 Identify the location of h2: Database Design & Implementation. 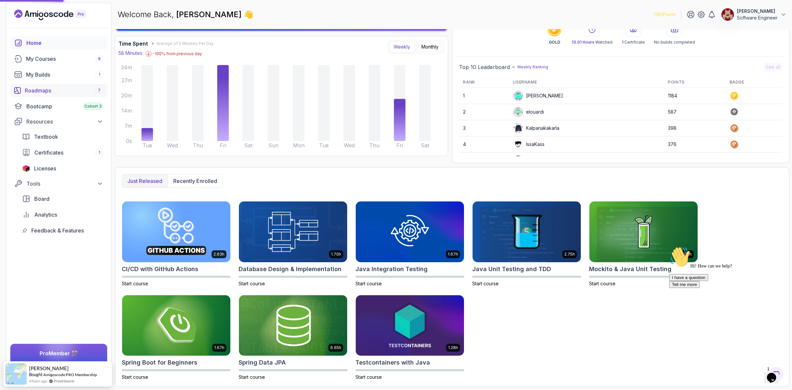
(290, 269).